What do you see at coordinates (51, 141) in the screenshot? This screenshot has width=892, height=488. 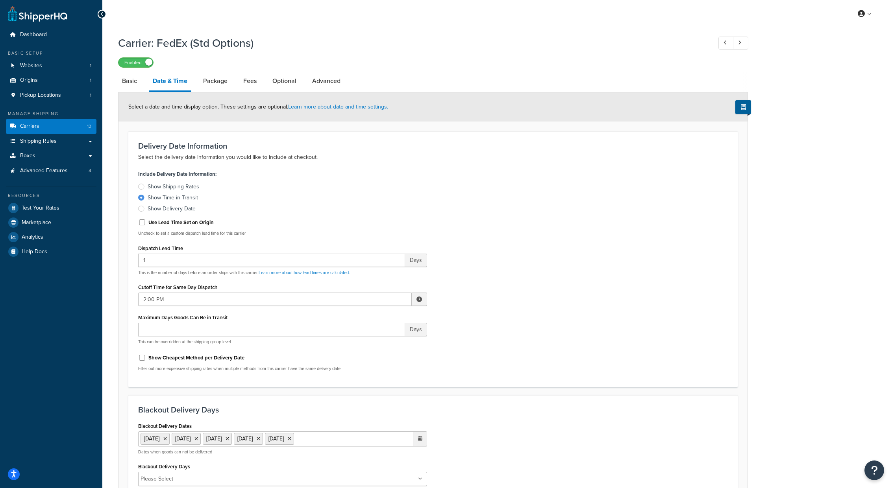 I see `a: Shipping Rules` at bounding box center [51, 141].